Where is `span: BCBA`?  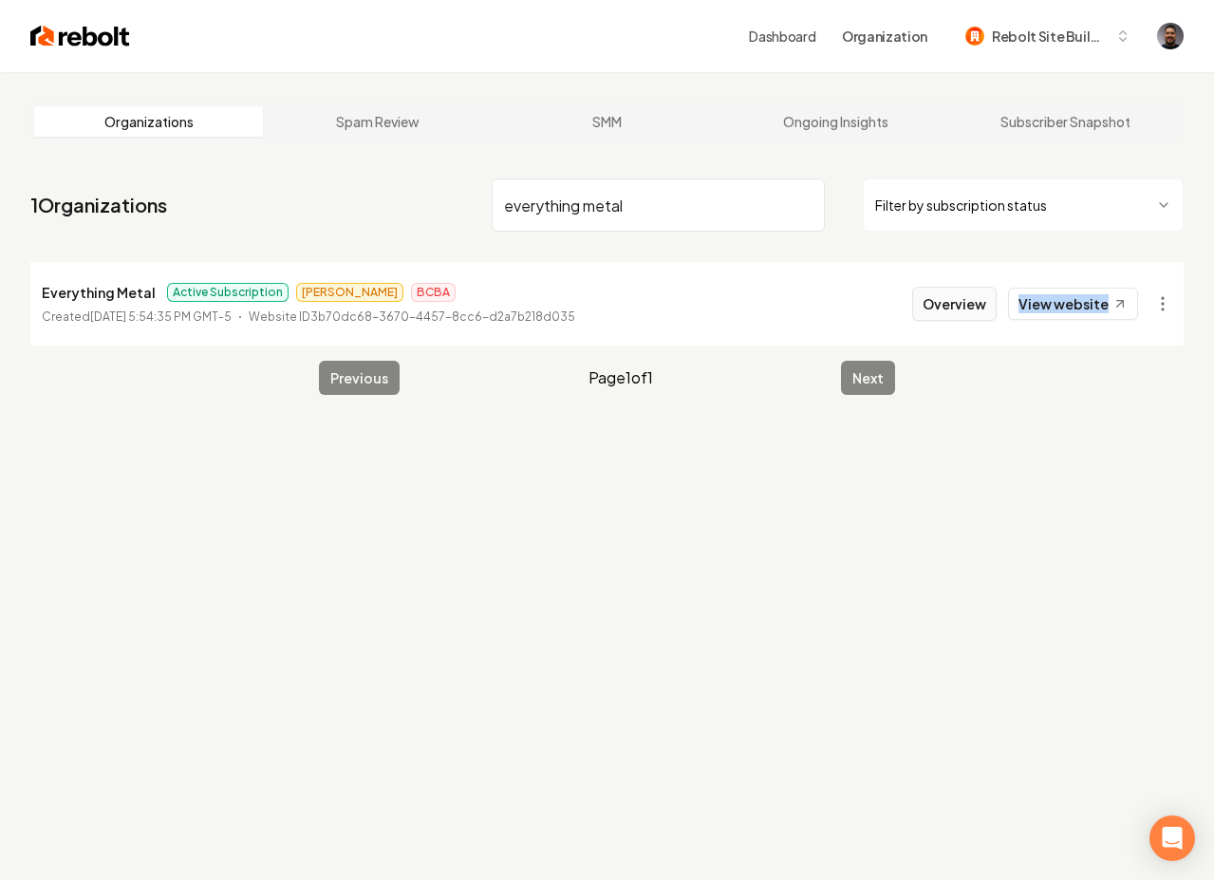 span: BCBA is located at coordinates (433, 292).